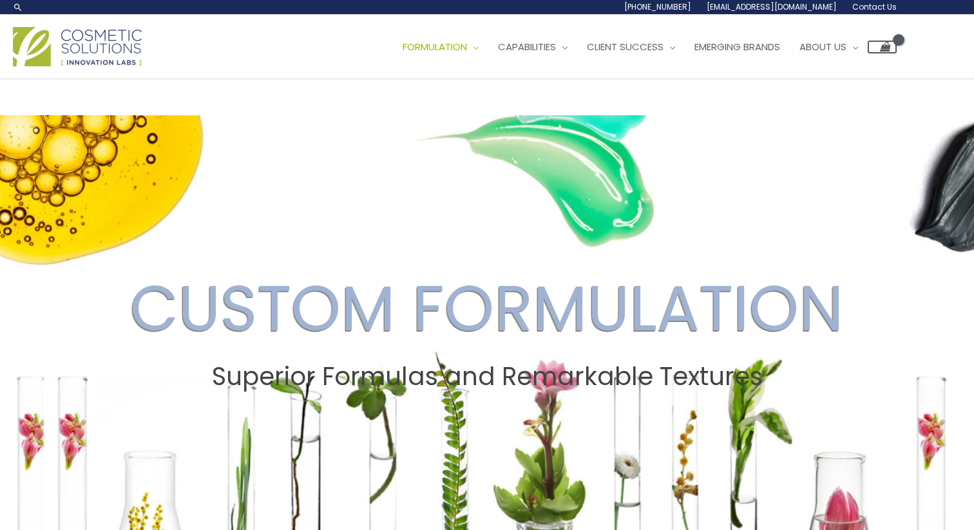  What do you see at coordinates (435, 46) in the screenshot?
I see `span: Formulation` at bounding box center [435, 46].